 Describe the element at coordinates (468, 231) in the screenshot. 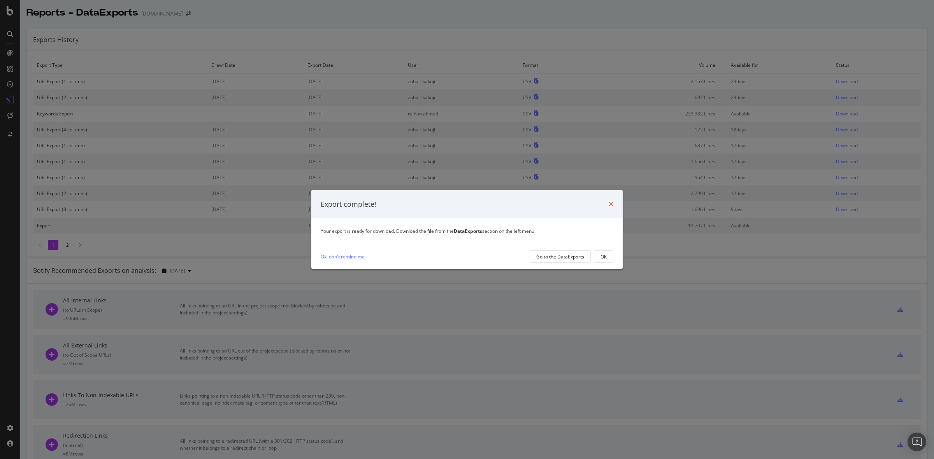

I see `strong: DataExports` at that location.